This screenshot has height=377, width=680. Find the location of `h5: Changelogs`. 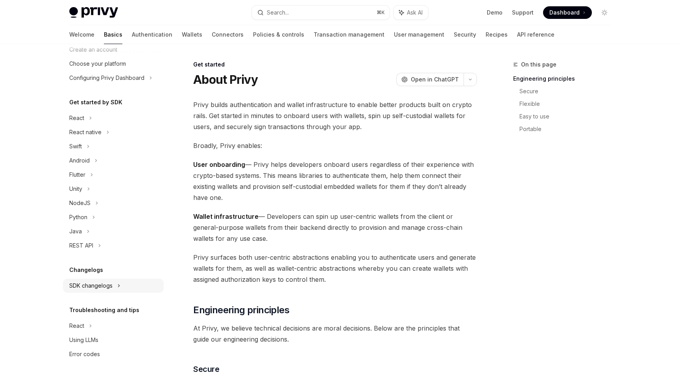

h5: Changelogs is located at coordinates (86, 270).